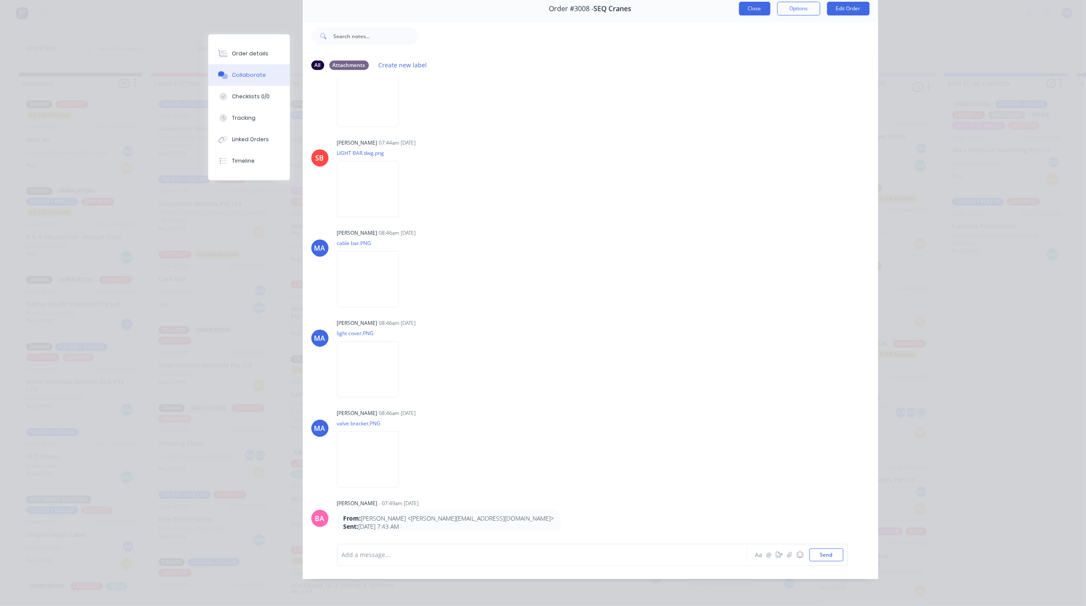 This screenshot has width=1086, height=606. I want to click on div: All, so click(318, 65).